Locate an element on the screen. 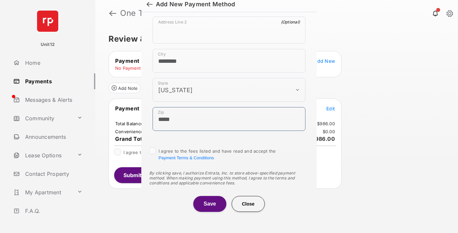 This screenshot has height=233, width=458. div: Add New Payment Method is located at coordinates (195, 4).